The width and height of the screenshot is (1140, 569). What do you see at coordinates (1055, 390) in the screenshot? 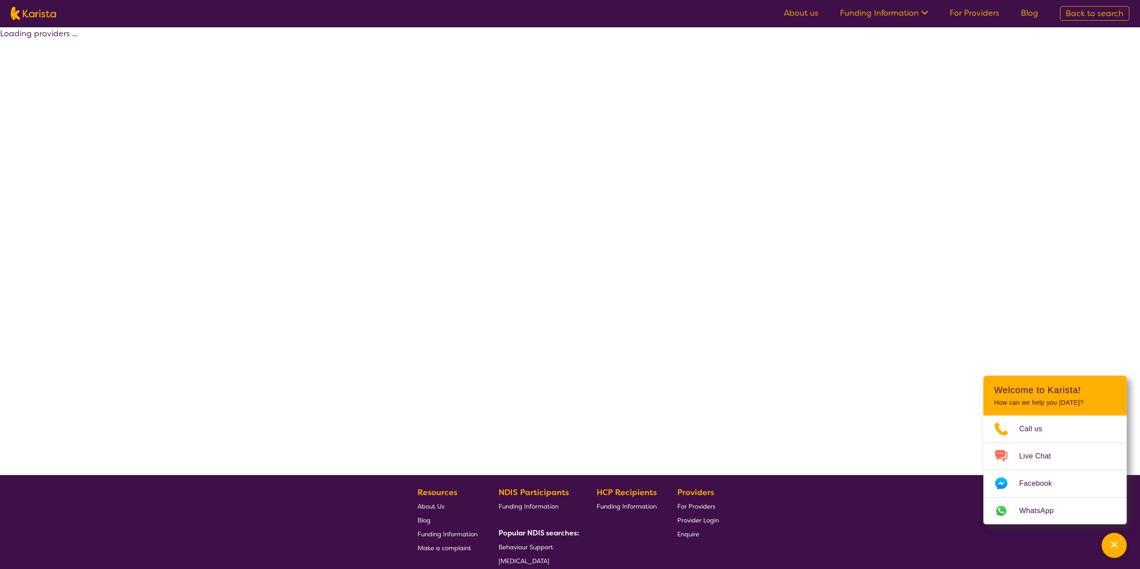
I see `h2: Welcome to Karista!` at bounding box center [1055, 390].